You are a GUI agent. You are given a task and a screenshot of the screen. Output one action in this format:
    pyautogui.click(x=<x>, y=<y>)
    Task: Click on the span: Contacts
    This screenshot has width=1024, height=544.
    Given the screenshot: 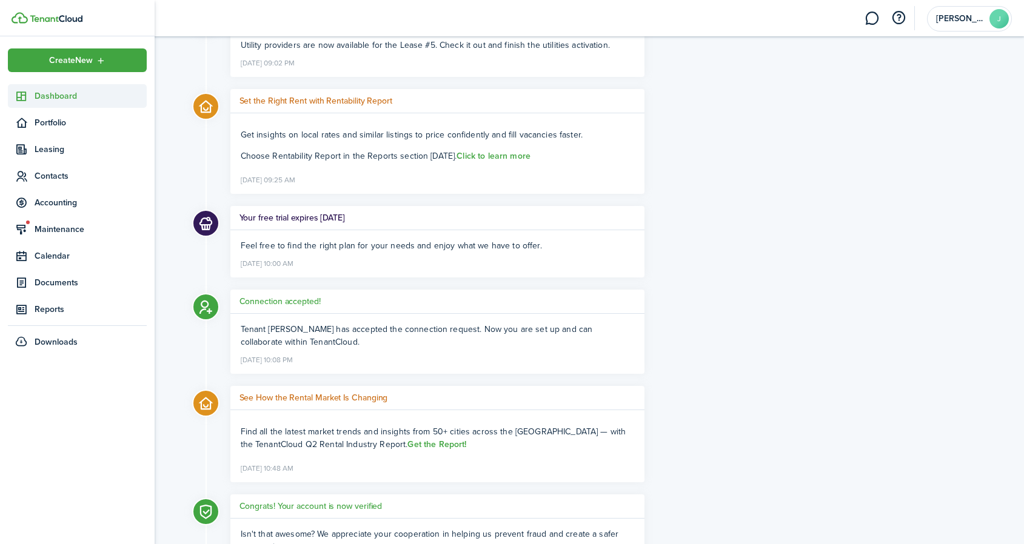 What is the action you would take?
    pyautogui.click(x=90, y=176)
    